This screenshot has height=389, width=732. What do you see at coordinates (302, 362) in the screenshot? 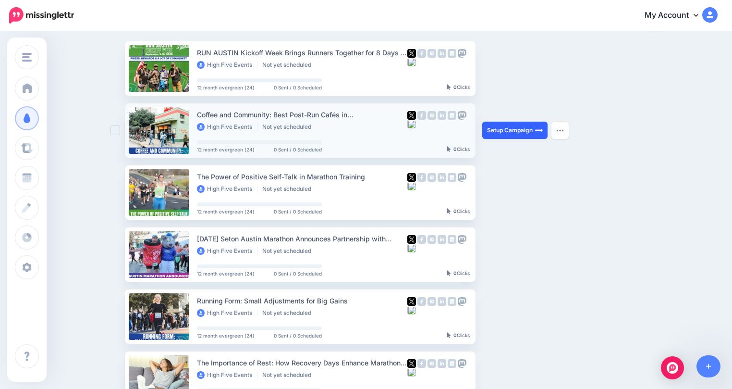
I see `div: The Importance of Rest: How Recovery Days Enhance Marathon Training` at bounding box center [302, 362].